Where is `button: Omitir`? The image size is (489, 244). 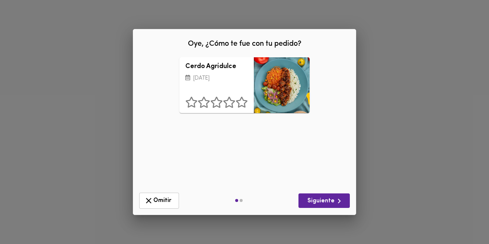 button: Omitir is located at coordinates (159, 200).